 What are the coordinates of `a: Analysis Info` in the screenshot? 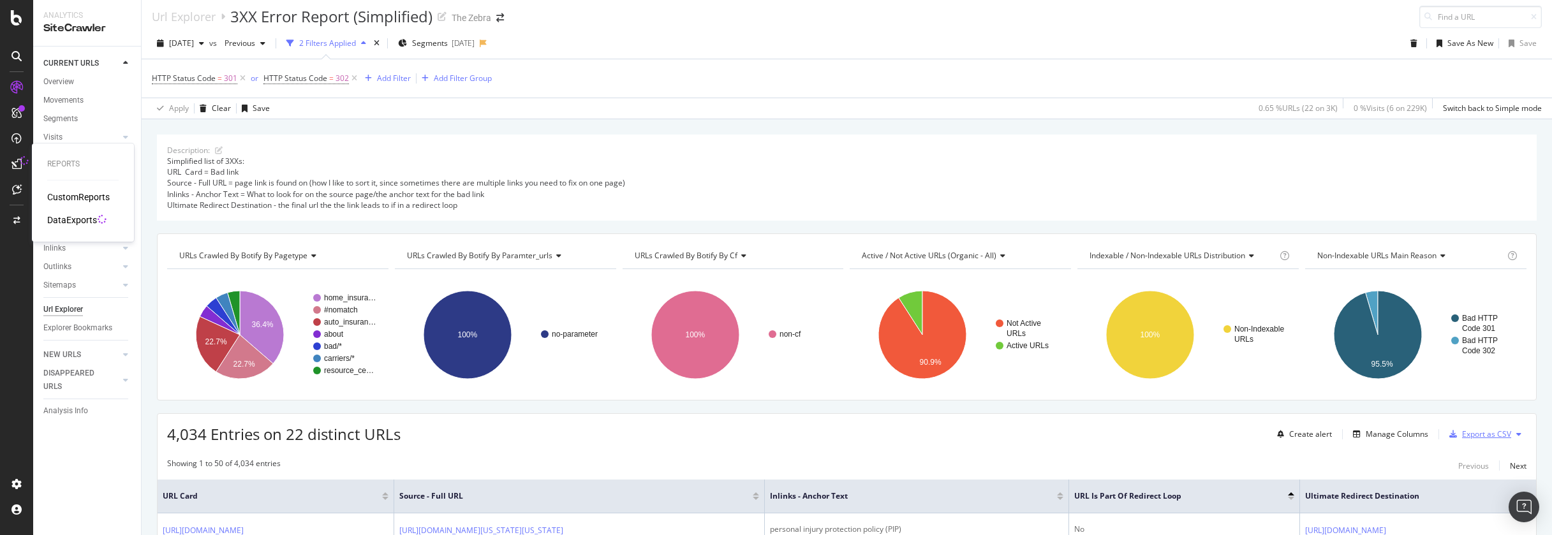 It's located at (87, 411).